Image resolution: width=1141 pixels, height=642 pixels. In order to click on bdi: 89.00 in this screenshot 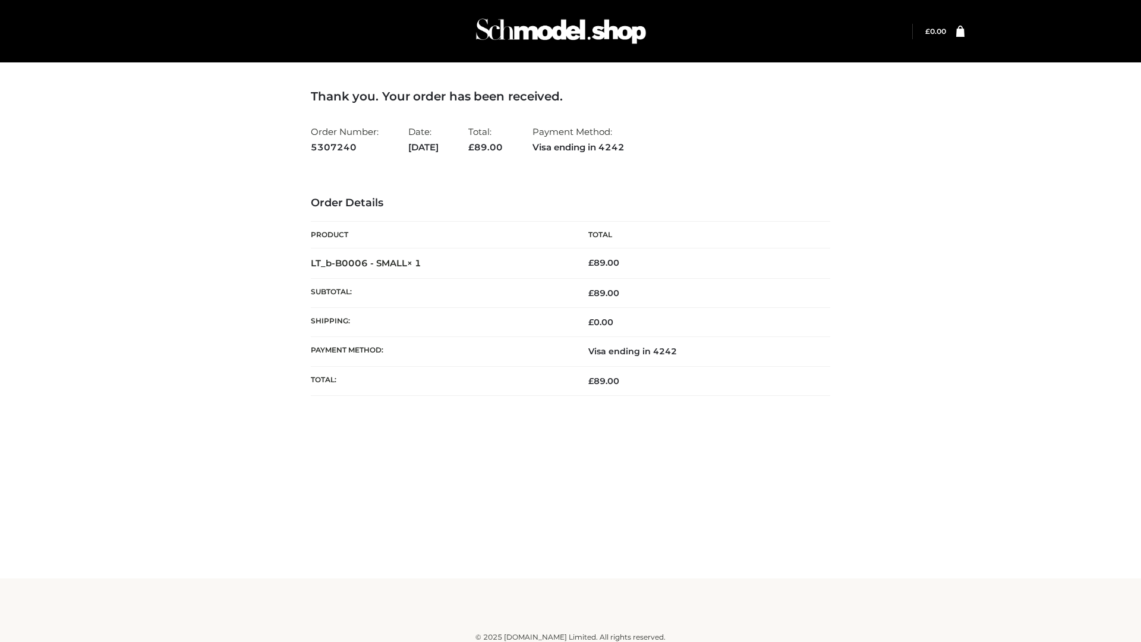, I will do `click(604, 263)`.